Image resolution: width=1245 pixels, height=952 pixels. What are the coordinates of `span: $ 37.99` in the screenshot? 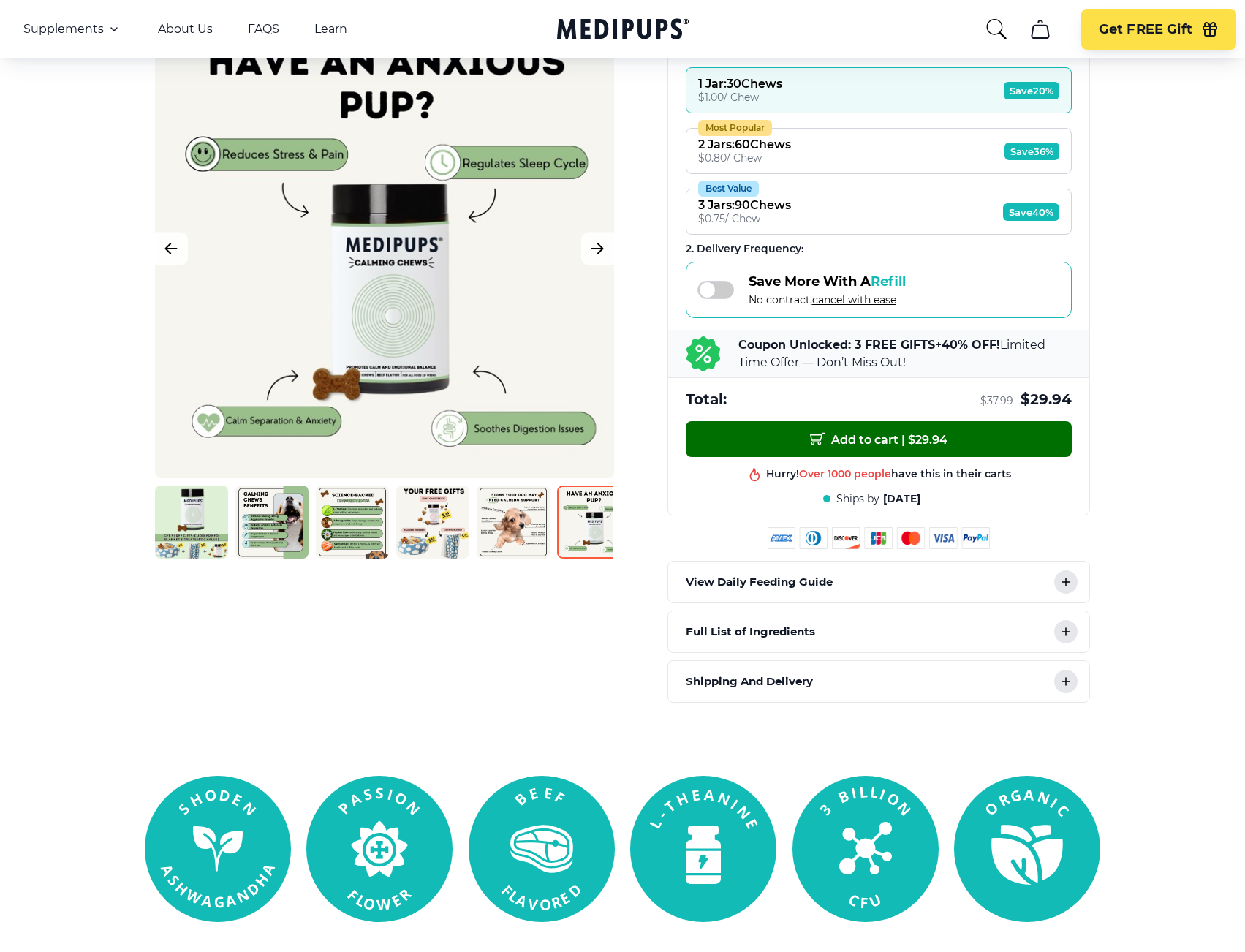 It's located at (996, 400).